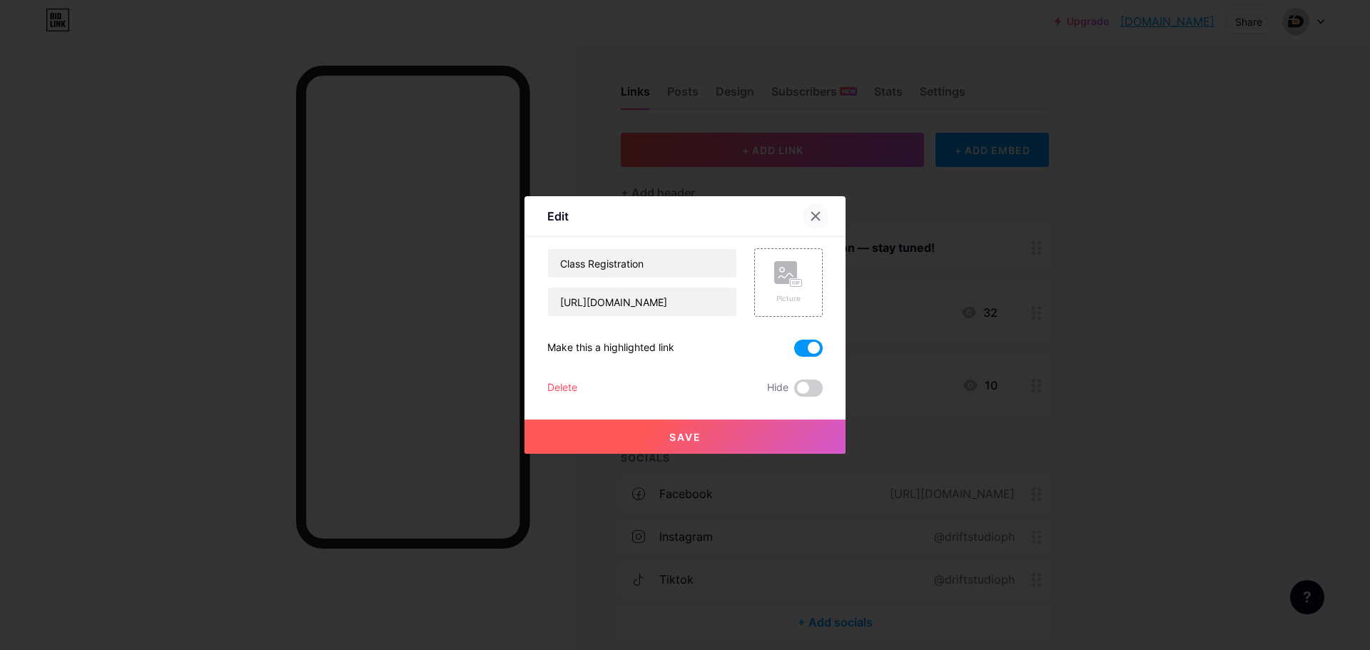 This screenshot has height=650, width=1370. What do you see at coordinates (558, 216) in the screenshot?
I see `div: Edit` at bounding box center [558, 216].